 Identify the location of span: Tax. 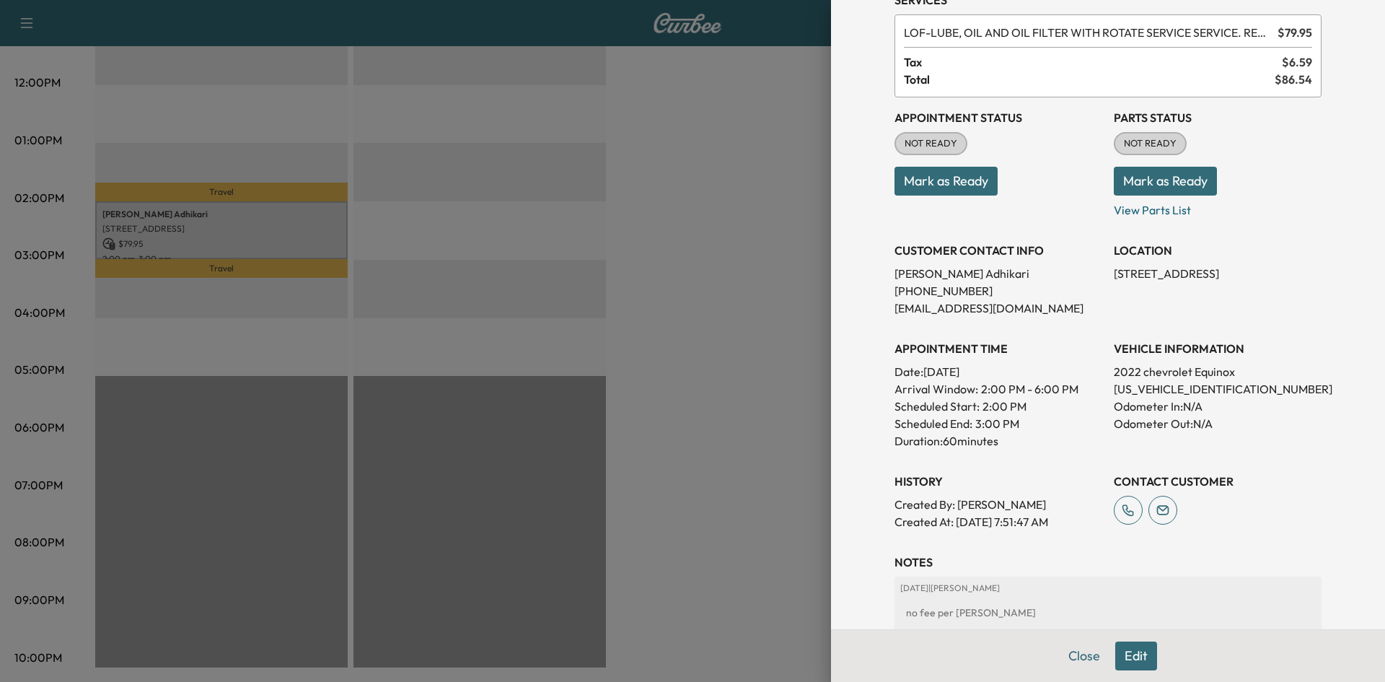
(1093, 62).